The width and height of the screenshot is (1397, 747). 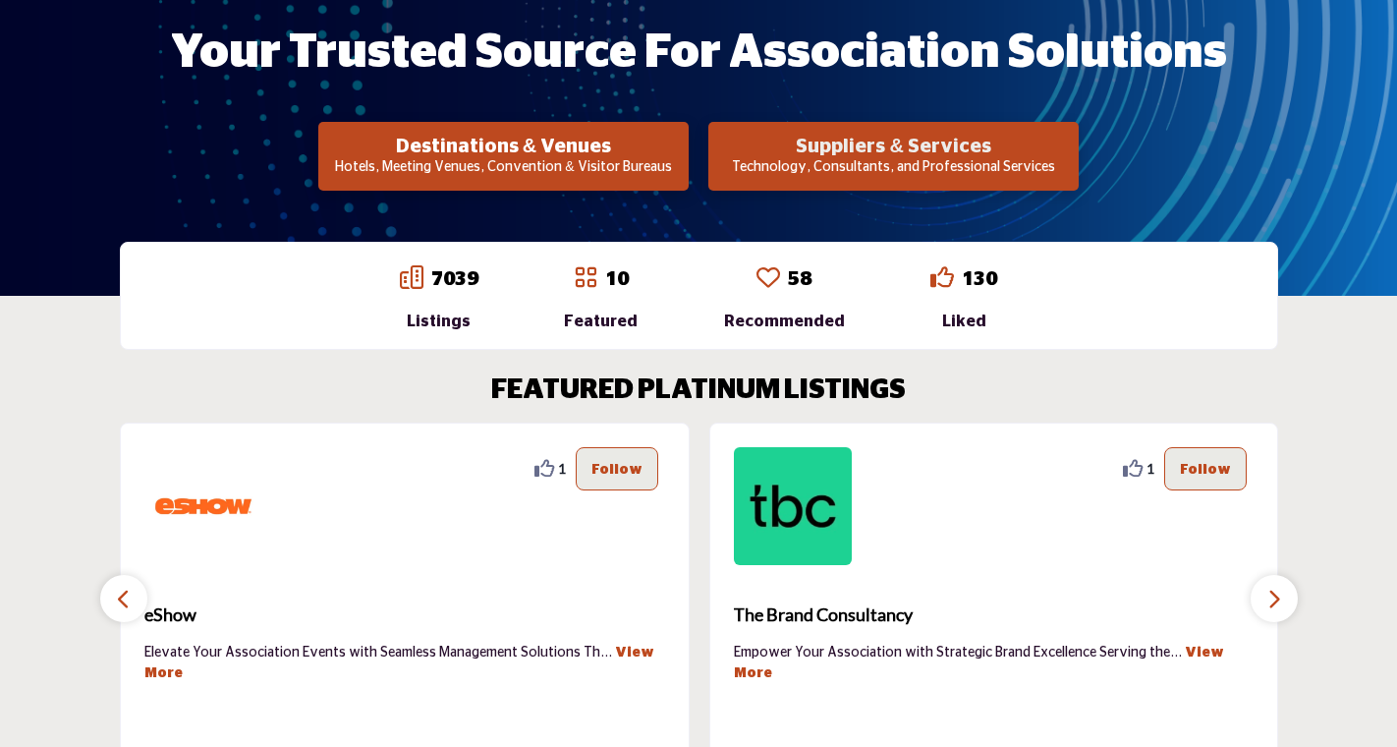 I want to click on h1: Your Trusted Source for Association Solutions, so click(x=699, y=53).